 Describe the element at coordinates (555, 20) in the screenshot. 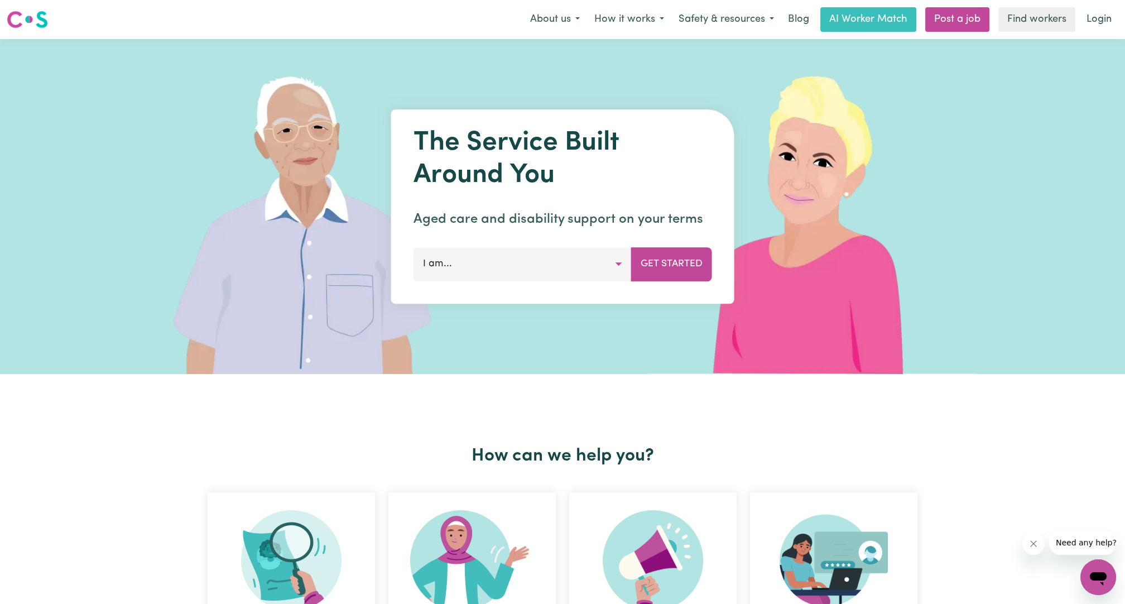

I see `button: About us` at that location.